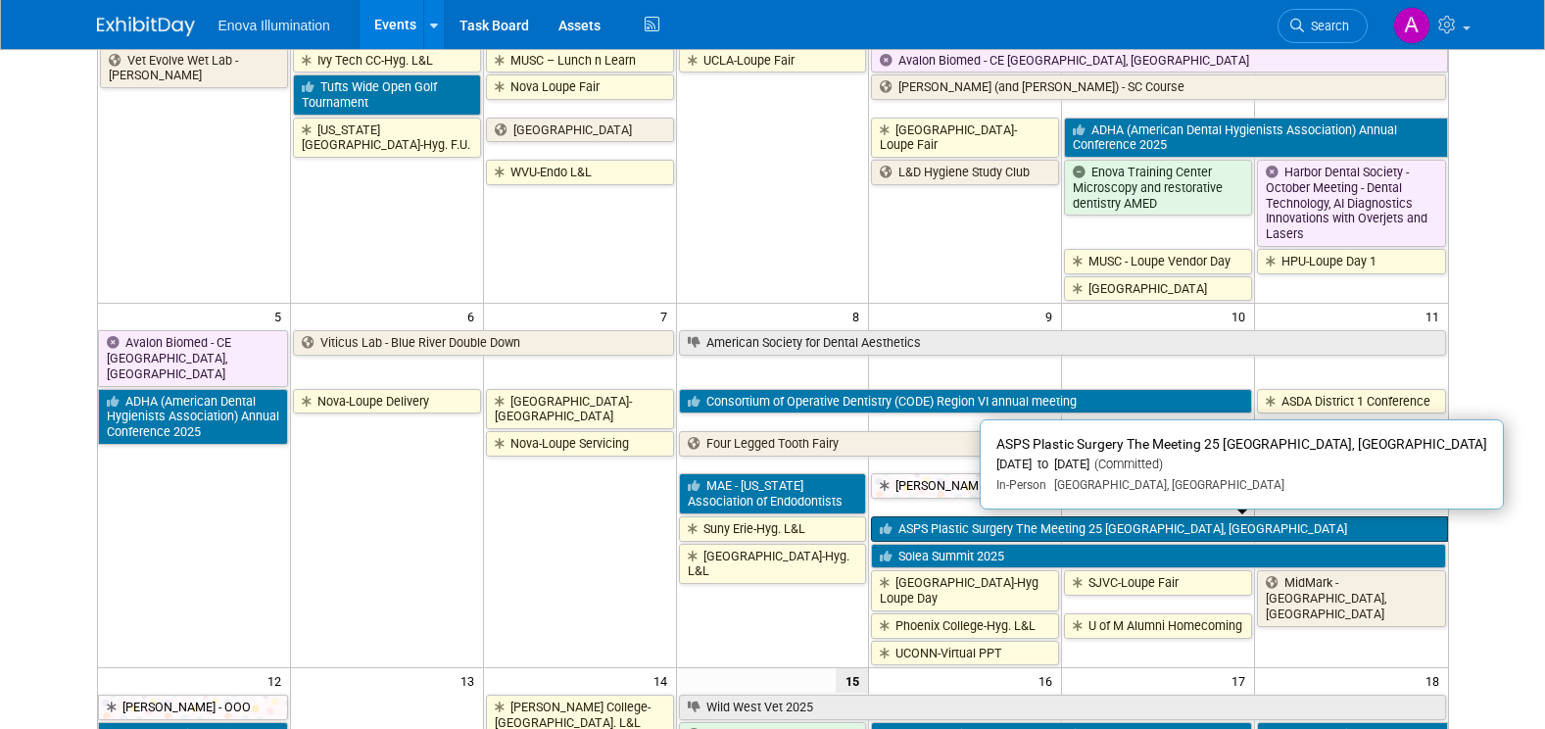 This screenshot has height=729, width=1545. Describe the element at coordinates (1062, 343) in the screenshot. I see `a: American Society for Dental Aesthetics` at that location.